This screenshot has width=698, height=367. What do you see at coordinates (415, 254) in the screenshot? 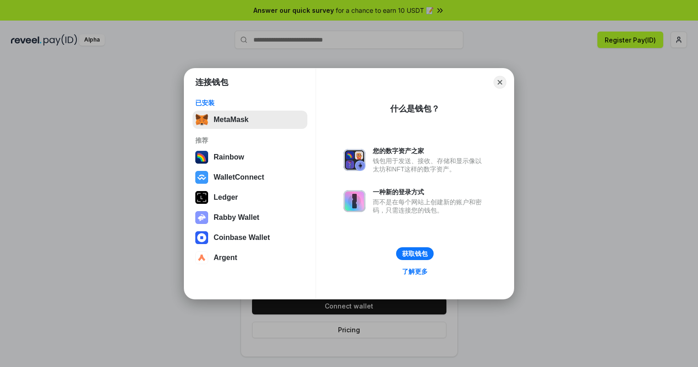
I see `button: 获取钱包` at bounding box center [415, 254].